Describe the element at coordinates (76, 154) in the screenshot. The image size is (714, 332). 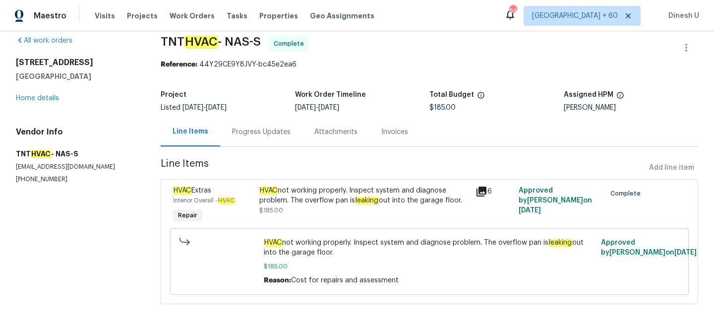
I see `h5: TNT - NAS-S` at that location.